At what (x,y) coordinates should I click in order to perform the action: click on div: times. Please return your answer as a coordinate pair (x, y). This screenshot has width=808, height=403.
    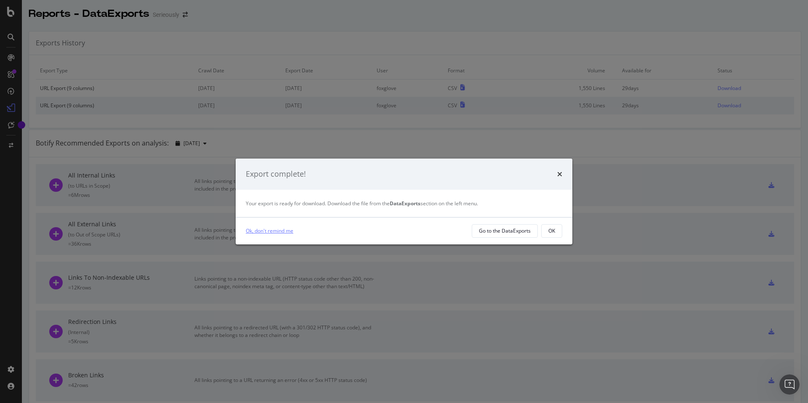
    Looking at the image, I should click on (560, 174).